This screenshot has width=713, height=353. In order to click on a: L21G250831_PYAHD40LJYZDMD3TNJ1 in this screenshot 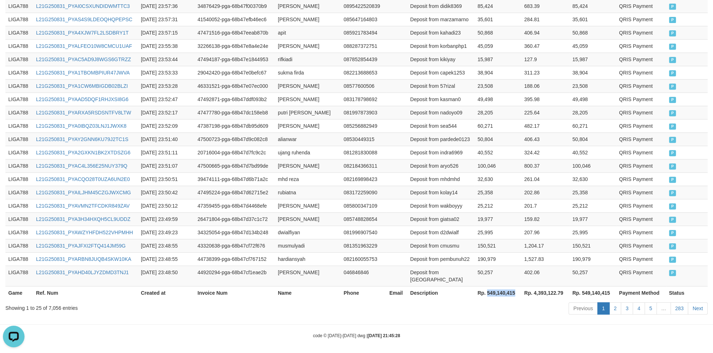, I will do `click(82, 273)`.